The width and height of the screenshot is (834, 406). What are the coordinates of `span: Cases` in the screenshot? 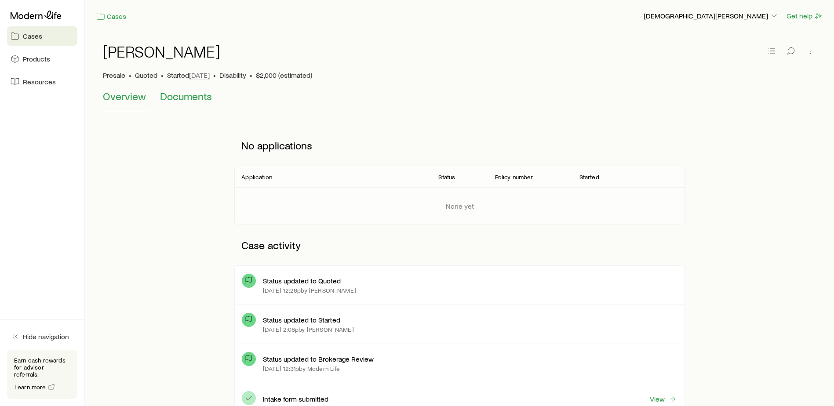 It's located at (33, 36).